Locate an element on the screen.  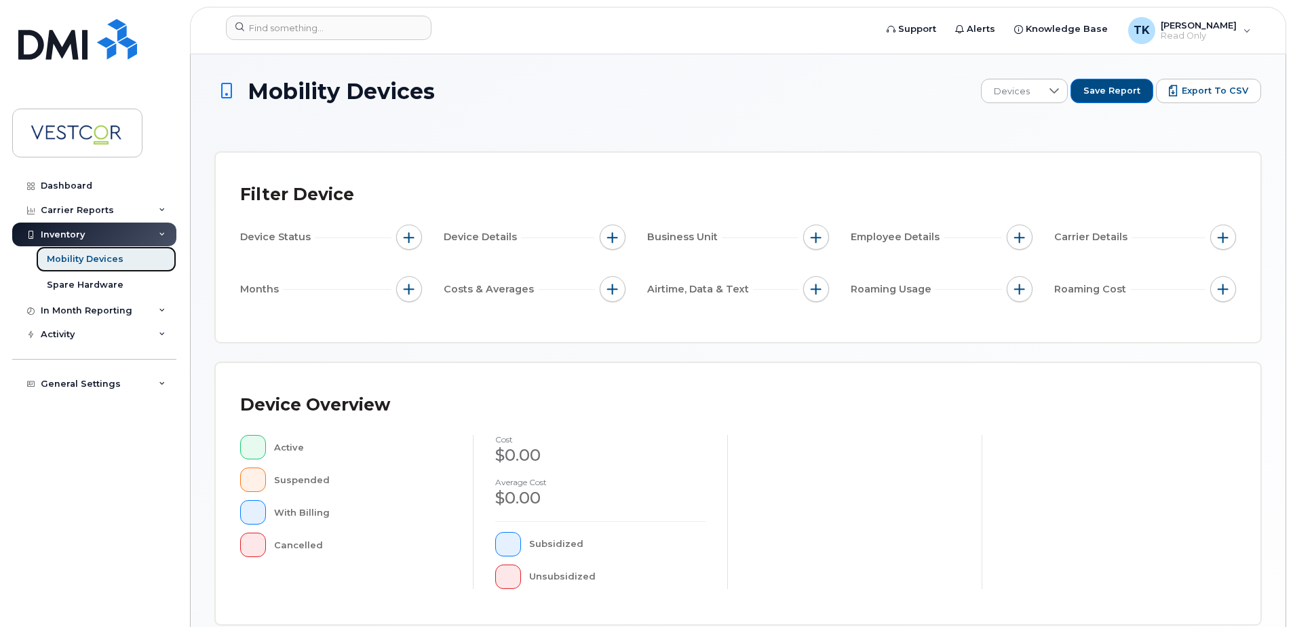
span: Device Status is located at coordinates (277, 237).